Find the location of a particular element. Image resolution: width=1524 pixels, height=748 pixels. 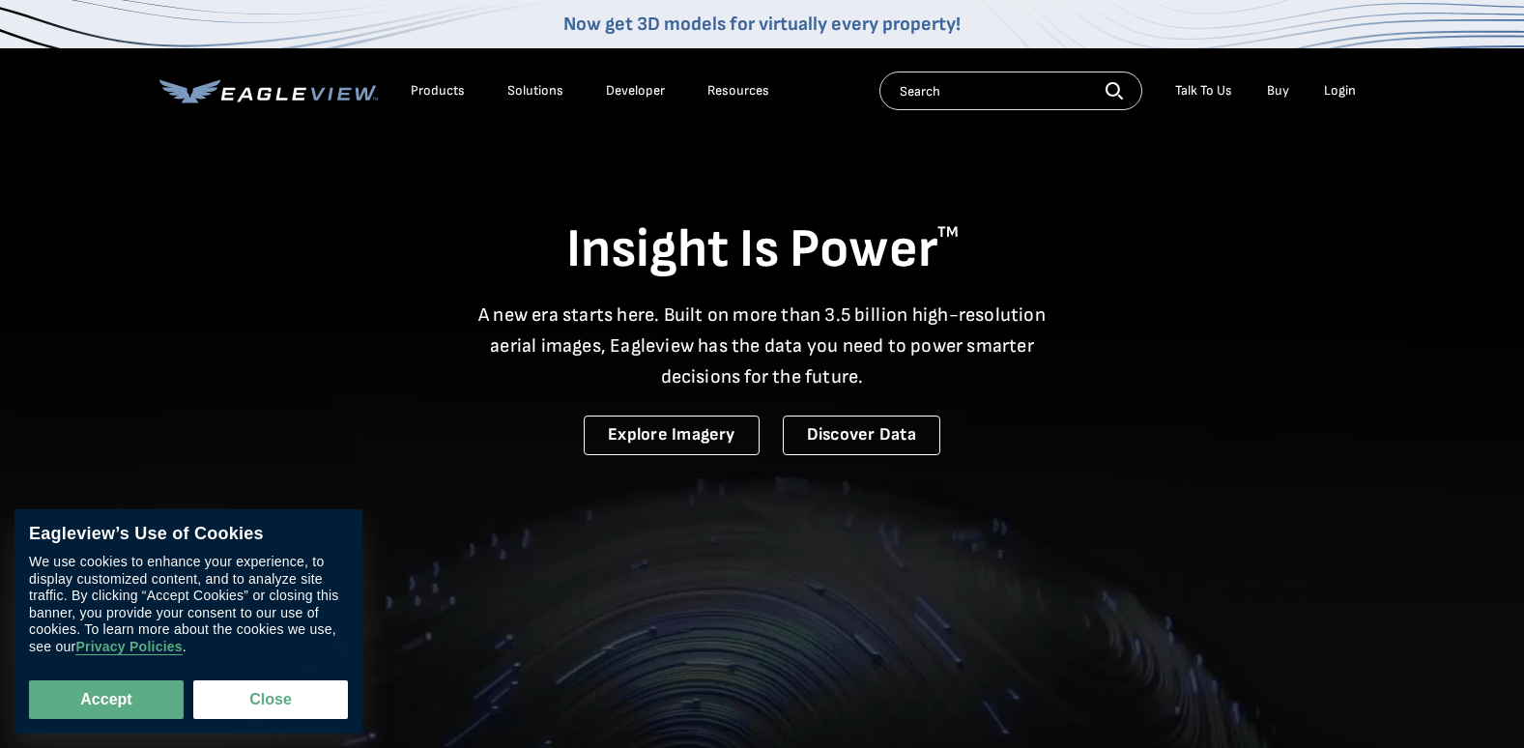

a: Buy is located at coordinates (1278, 91).